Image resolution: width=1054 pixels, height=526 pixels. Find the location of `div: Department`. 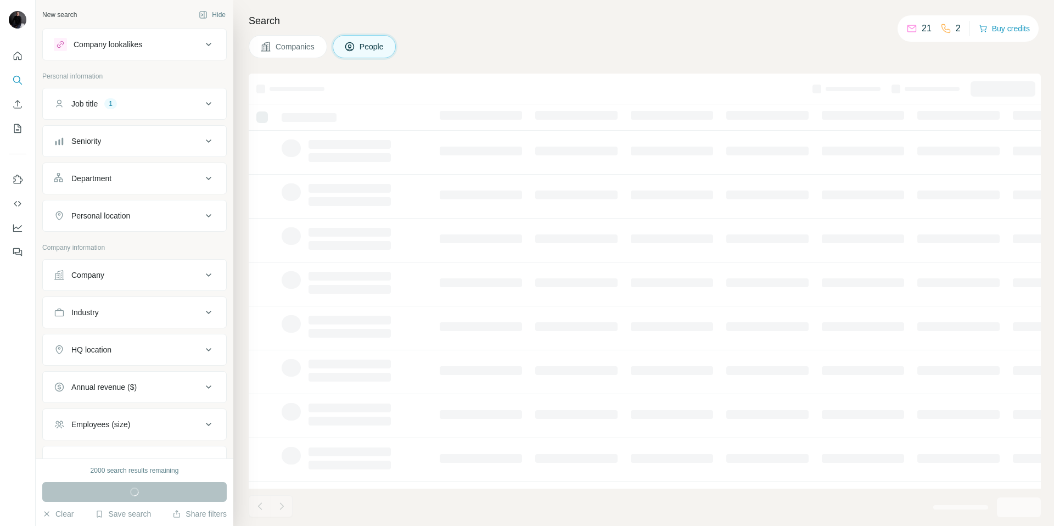

div: Department is located at coordinates (91, 178).